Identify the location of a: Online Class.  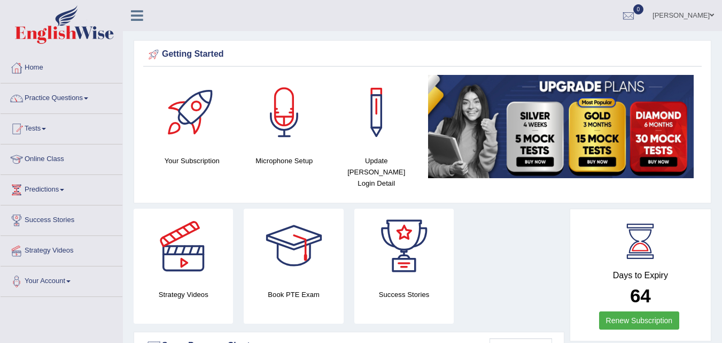
(61, 158).